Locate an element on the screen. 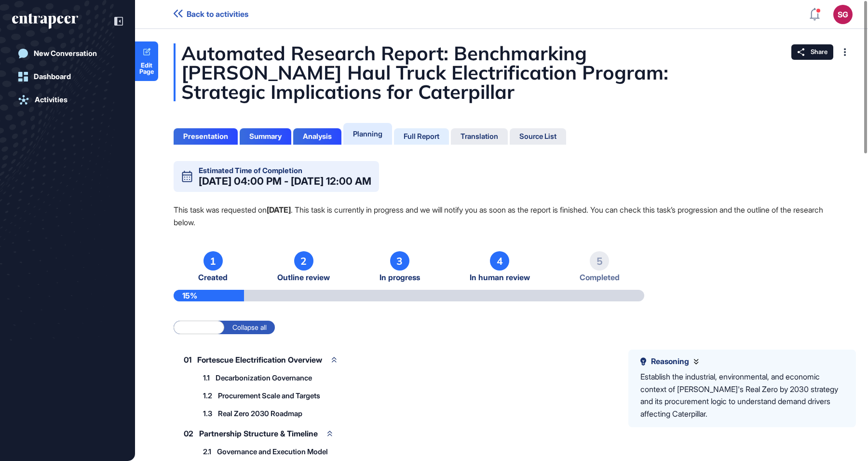  span: Decarbonization Governance is located at coordinates (264, 378).